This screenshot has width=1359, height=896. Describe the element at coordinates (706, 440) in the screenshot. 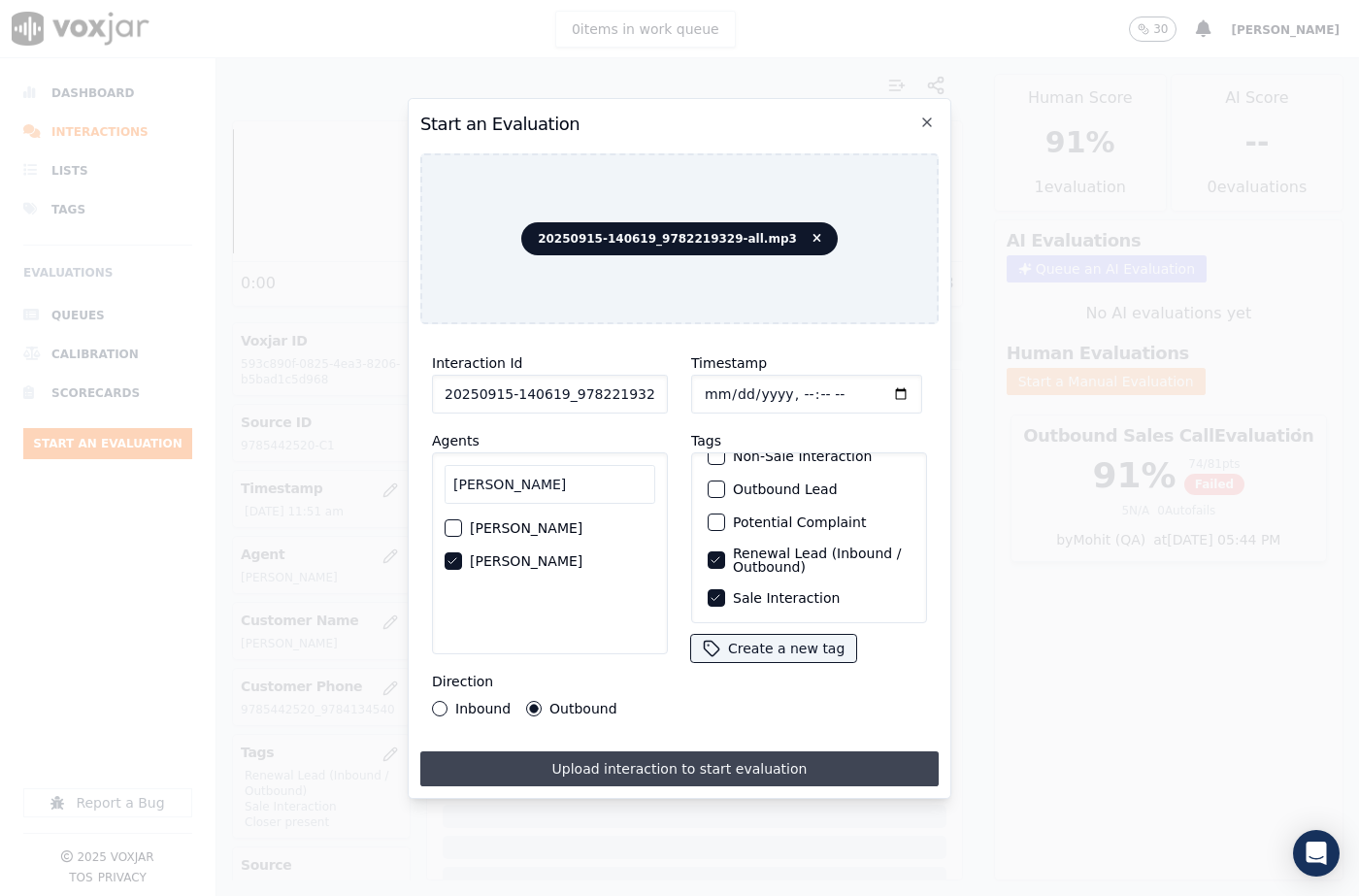

I see `label: Tags` at that location.